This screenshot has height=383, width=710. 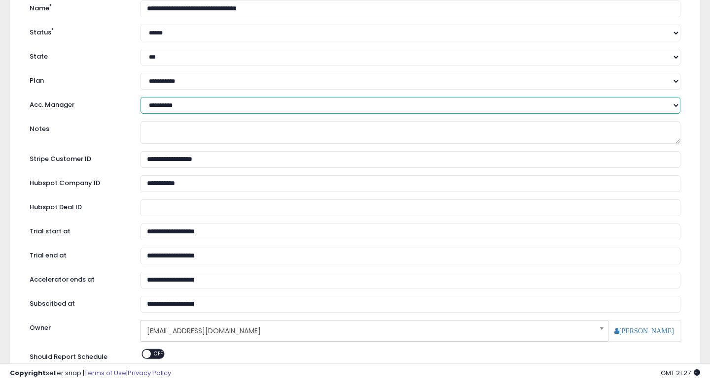 What do you see at coordinates (77, 55) in the screenshot?
I see `label: State` at bounding box center [77, 55].